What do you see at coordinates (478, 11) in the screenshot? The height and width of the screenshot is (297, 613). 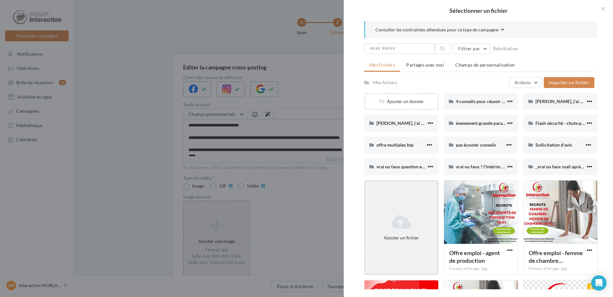 I see `h2: Sélectionner un fichier` at bounding box center [478, 11].